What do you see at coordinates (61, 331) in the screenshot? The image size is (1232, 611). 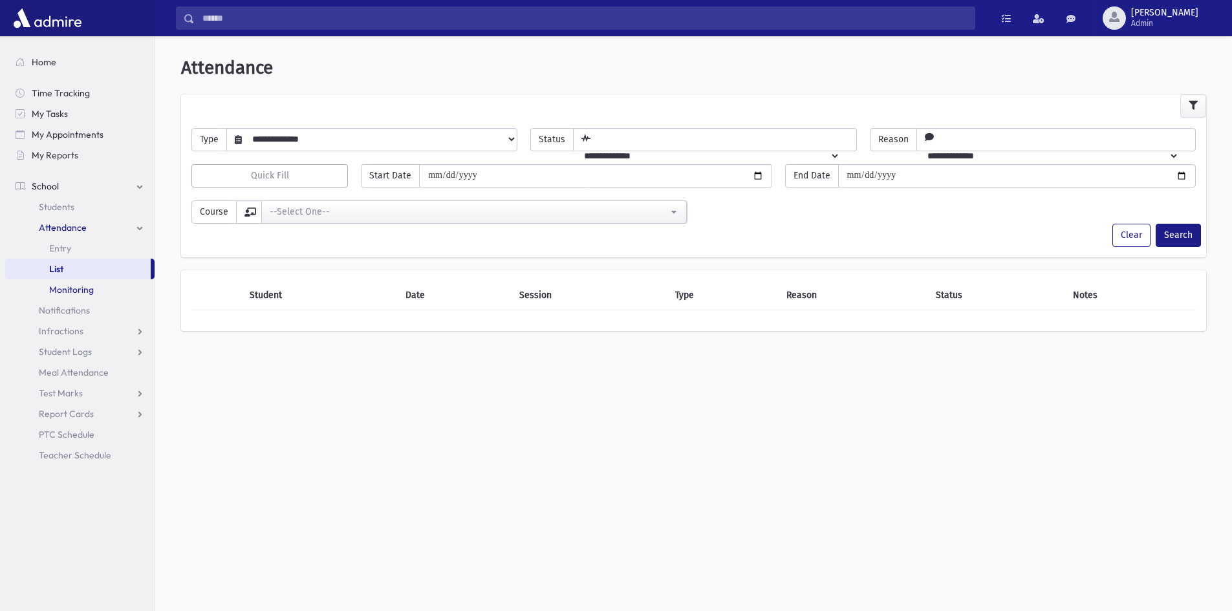 I see `span: Infractions` at bounding box center [61, 331].